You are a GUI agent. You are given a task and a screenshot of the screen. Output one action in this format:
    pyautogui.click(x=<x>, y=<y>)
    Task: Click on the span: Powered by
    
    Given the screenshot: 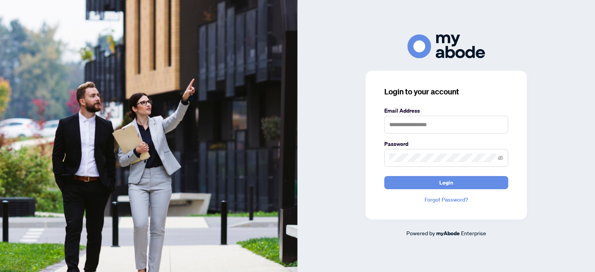 What is the action you would take?
    pyautogui.click(x=421, y=233)
    